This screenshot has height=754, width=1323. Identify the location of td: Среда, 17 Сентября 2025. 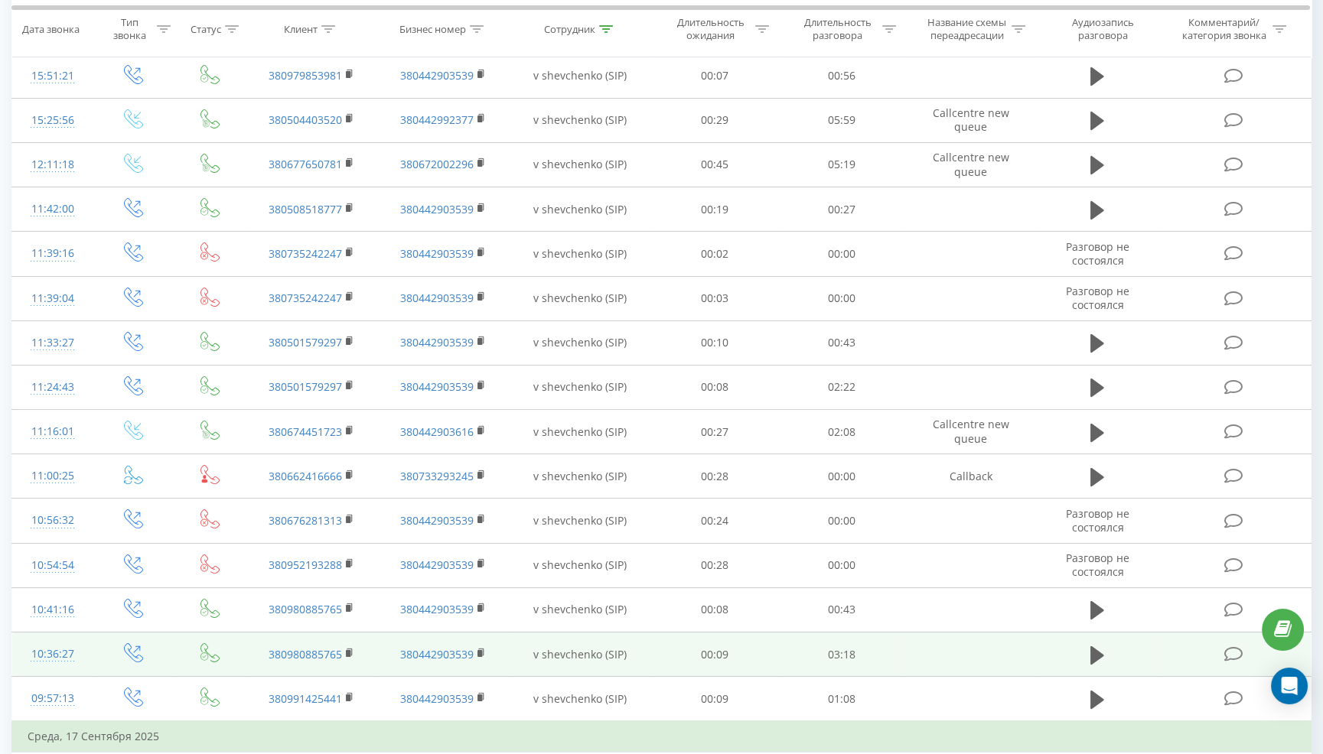
(662, 737).